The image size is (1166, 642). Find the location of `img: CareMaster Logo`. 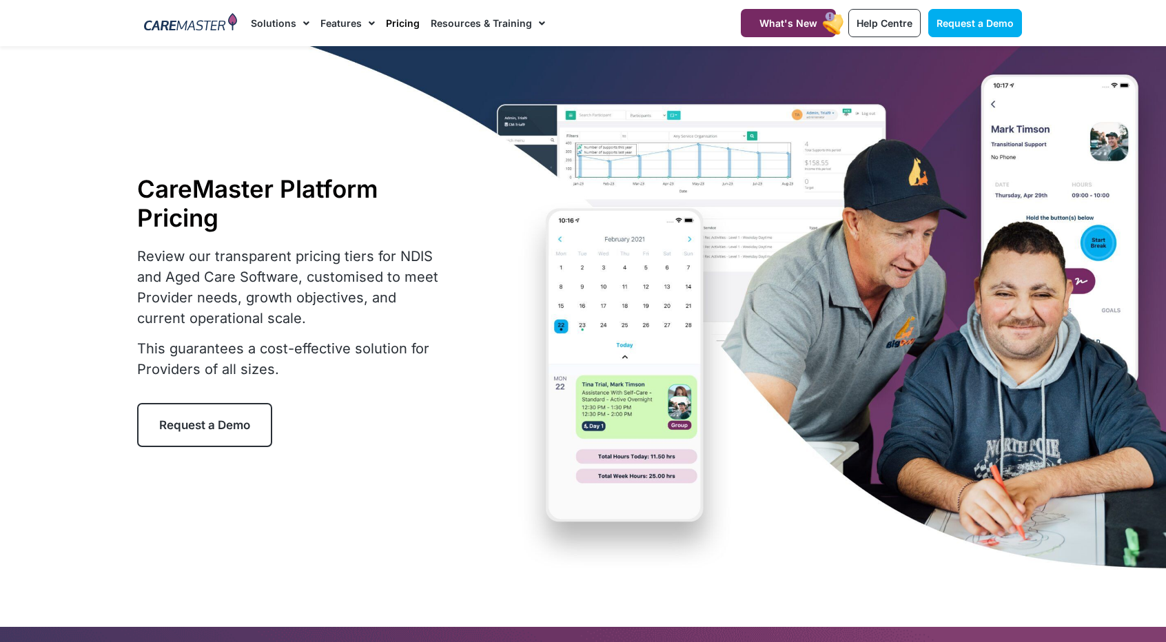

img: CareMaster Logo is located at coordinates (190, 23).